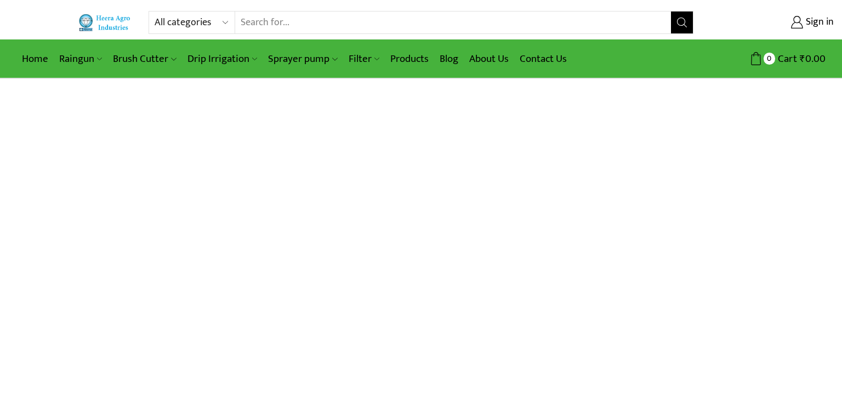 This screenshot has width=842, height=400. I want to click on a: Brush Cutter, so click(144, 59).